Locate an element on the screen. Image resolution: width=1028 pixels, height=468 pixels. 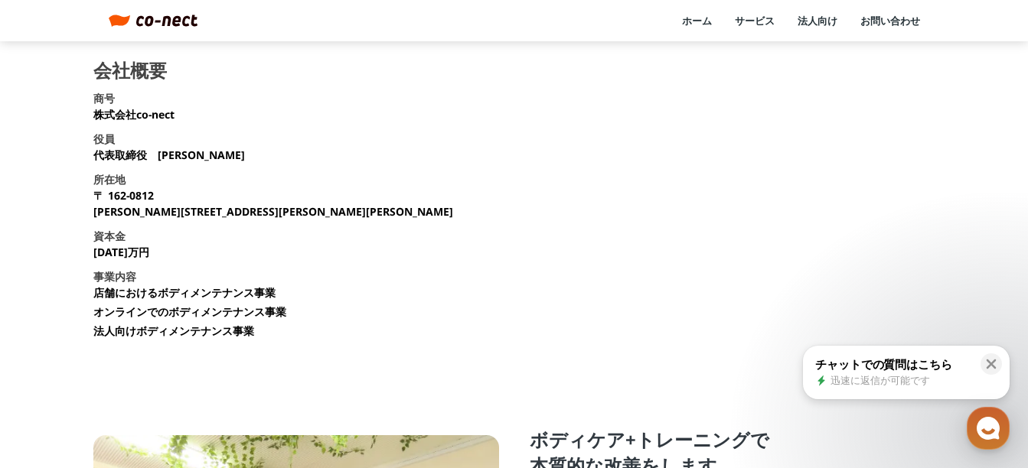
h3: 商号 is located at coordinates (104, 98).